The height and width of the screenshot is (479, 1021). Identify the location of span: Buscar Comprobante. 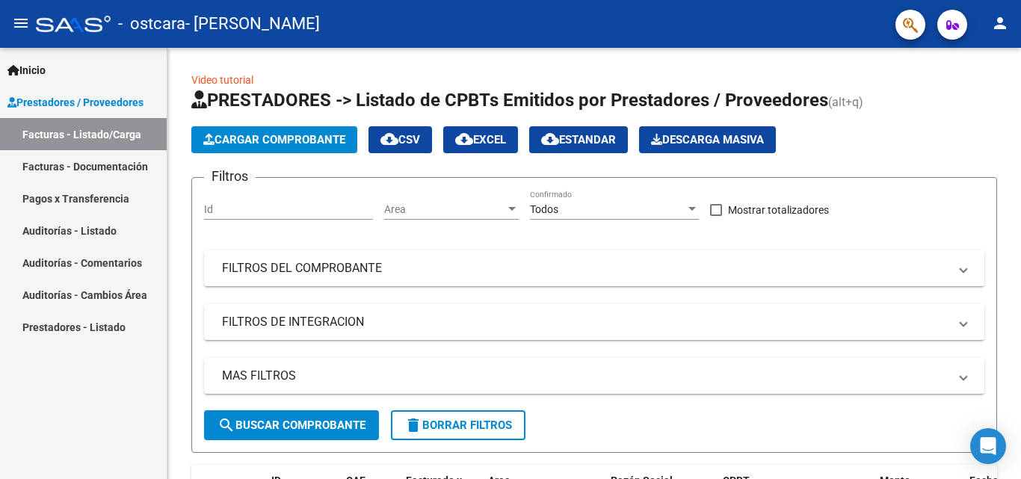
(291, 425).